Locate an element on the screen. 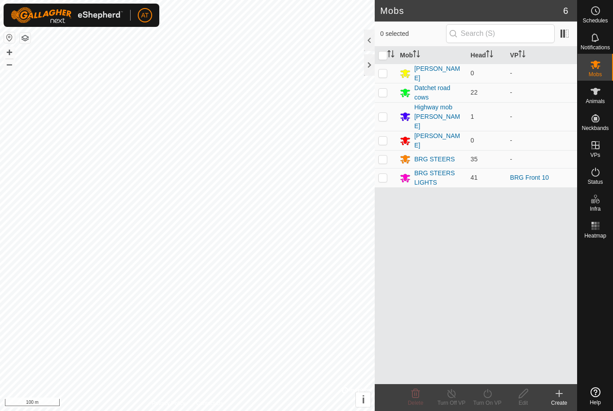 The width and height of the screenshot is (613, 411). button: Map Layers is located at coordinates (25, 38).